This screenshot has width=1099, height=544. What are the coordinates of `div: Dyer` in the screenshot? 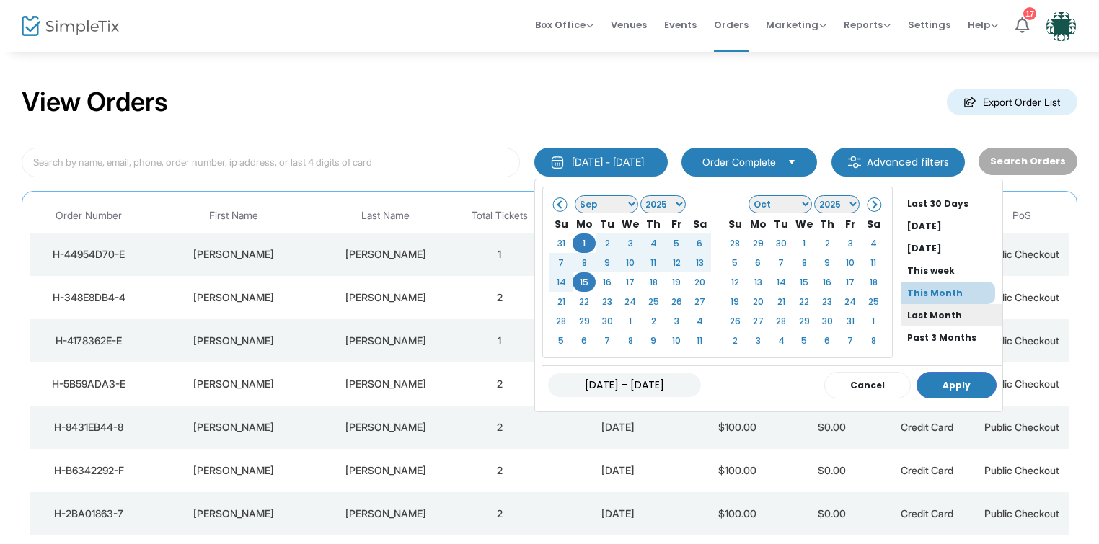 It's located at (386, 255).